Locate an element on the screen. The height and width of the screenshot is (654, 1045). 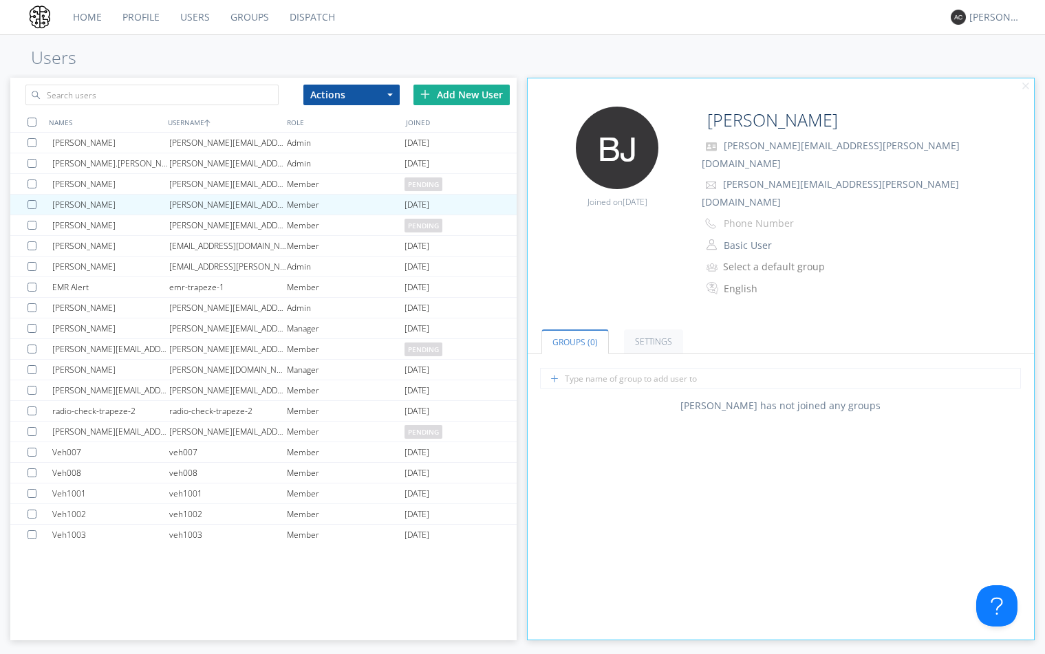
input: Name is located at coordinates (813, 120).